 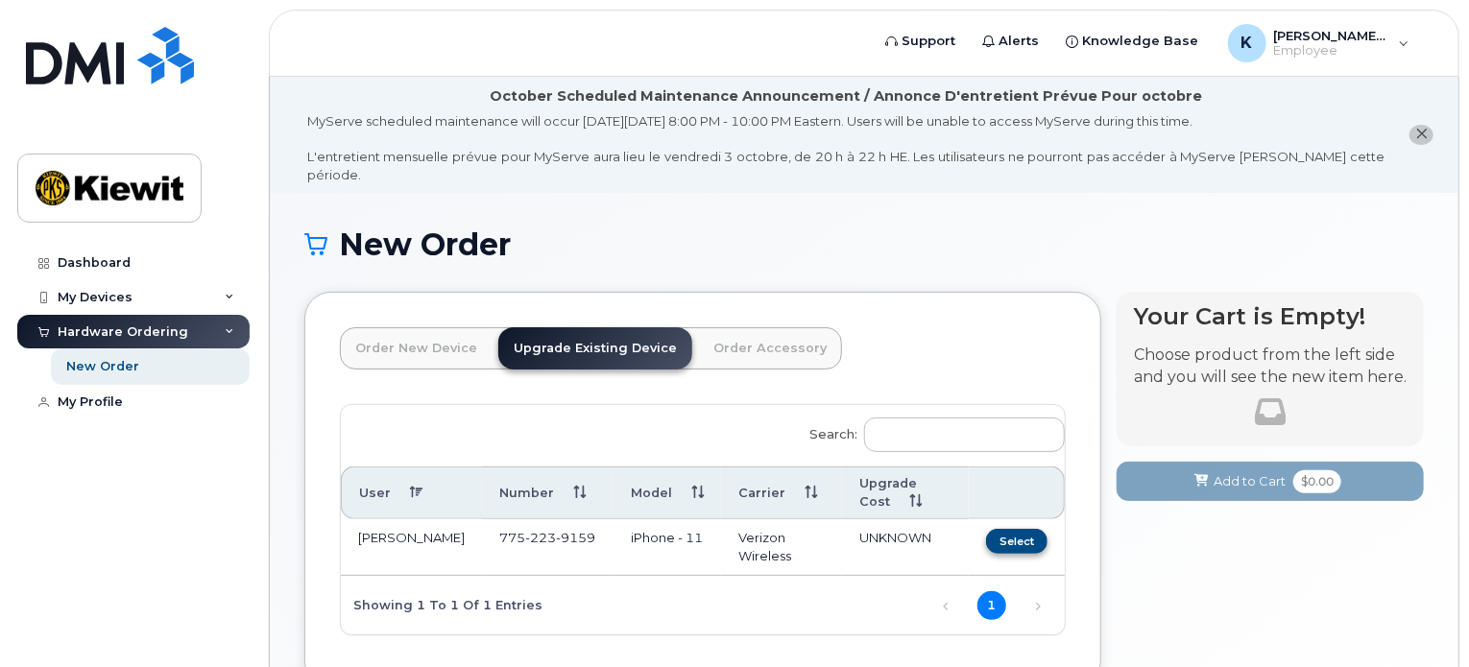 What do you see at coordinates (1421, 134) in the screenshot?
I see `button: close notification` at bounding box center [1421, 134].